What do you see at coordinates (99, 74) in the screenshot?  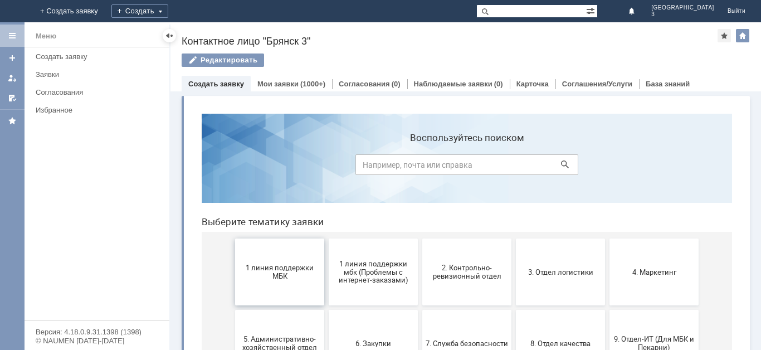 I see `a: Заявки` at bounding box center [99, 74].